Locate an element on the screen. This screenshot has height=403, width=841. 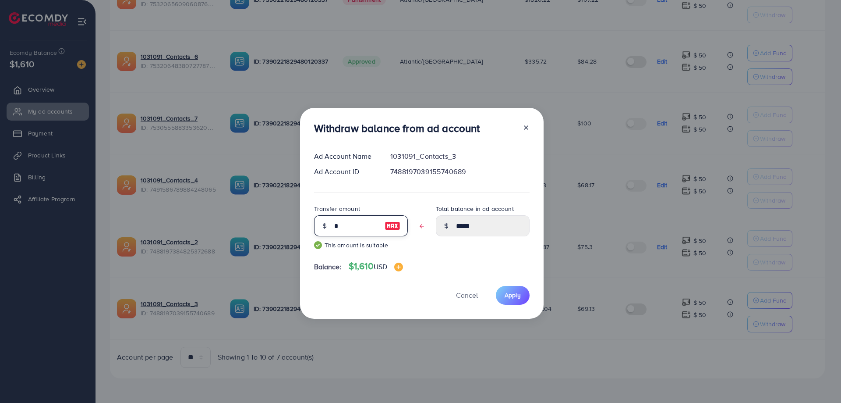
h3: Withdraw balance from ad account is located at coordinates (397, 128).